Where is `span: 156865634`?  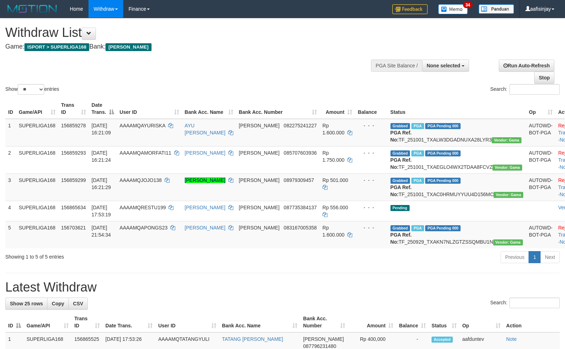
span: 156865634 is located at coordinates (74, 207).